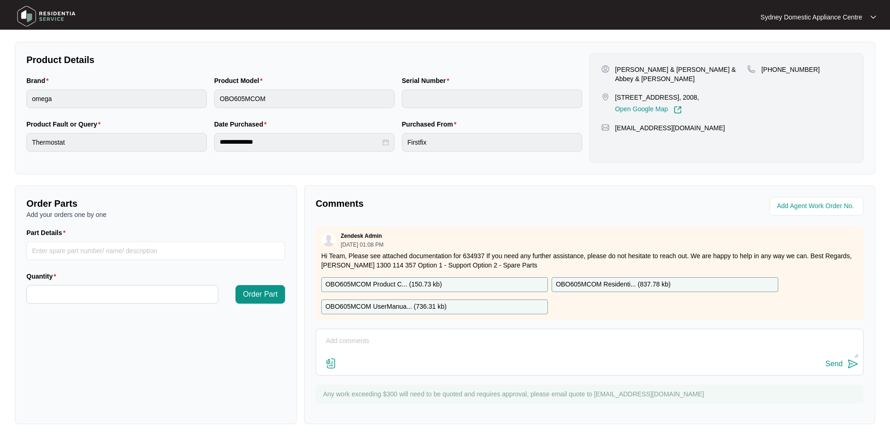 The width and height of the screenshot is (890, 439). I want to click on label: Serial Number, so click(428, 81).